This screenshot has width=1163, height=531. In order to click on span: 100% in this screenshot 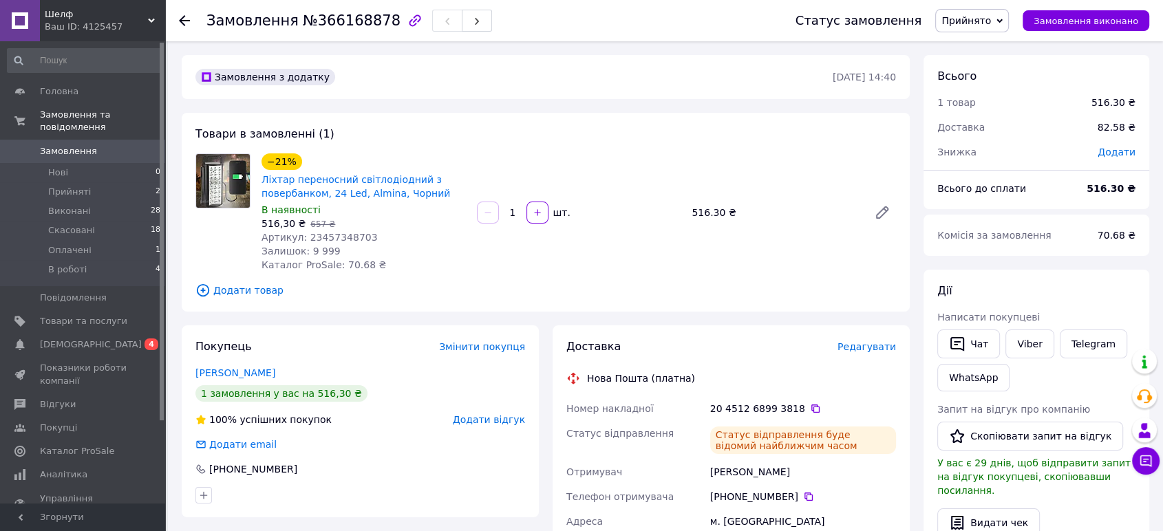, I will do `click(223, 420)`.